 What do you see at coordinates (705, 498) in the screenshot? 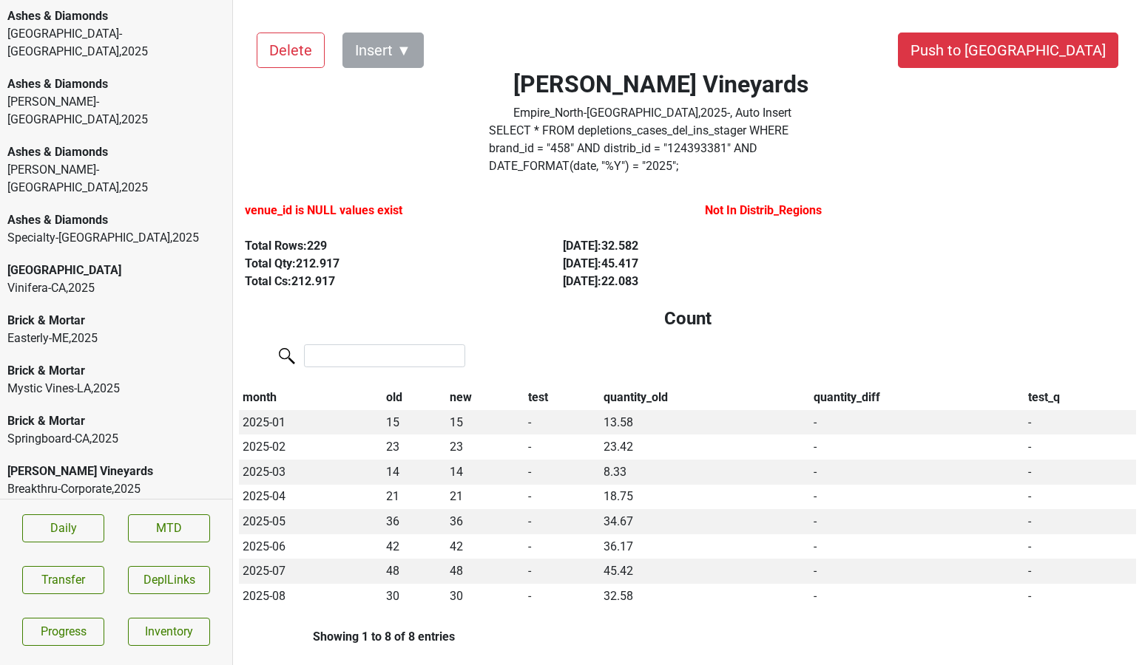
I see `td: 18.75` at bounding box center [705, 498].